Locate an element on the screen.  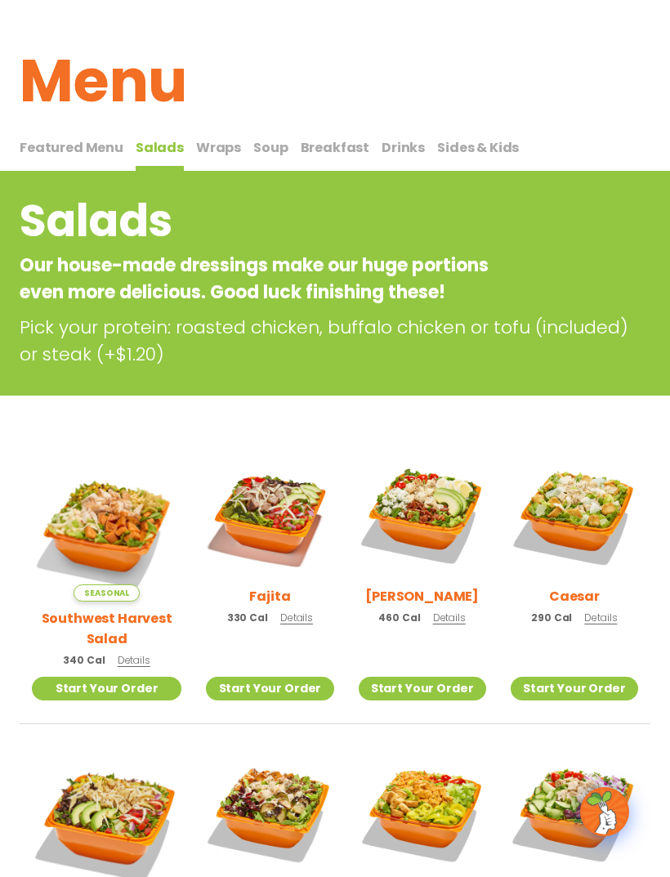
img: Product photo for Fajita Salad is located at coordinates (270, 515).